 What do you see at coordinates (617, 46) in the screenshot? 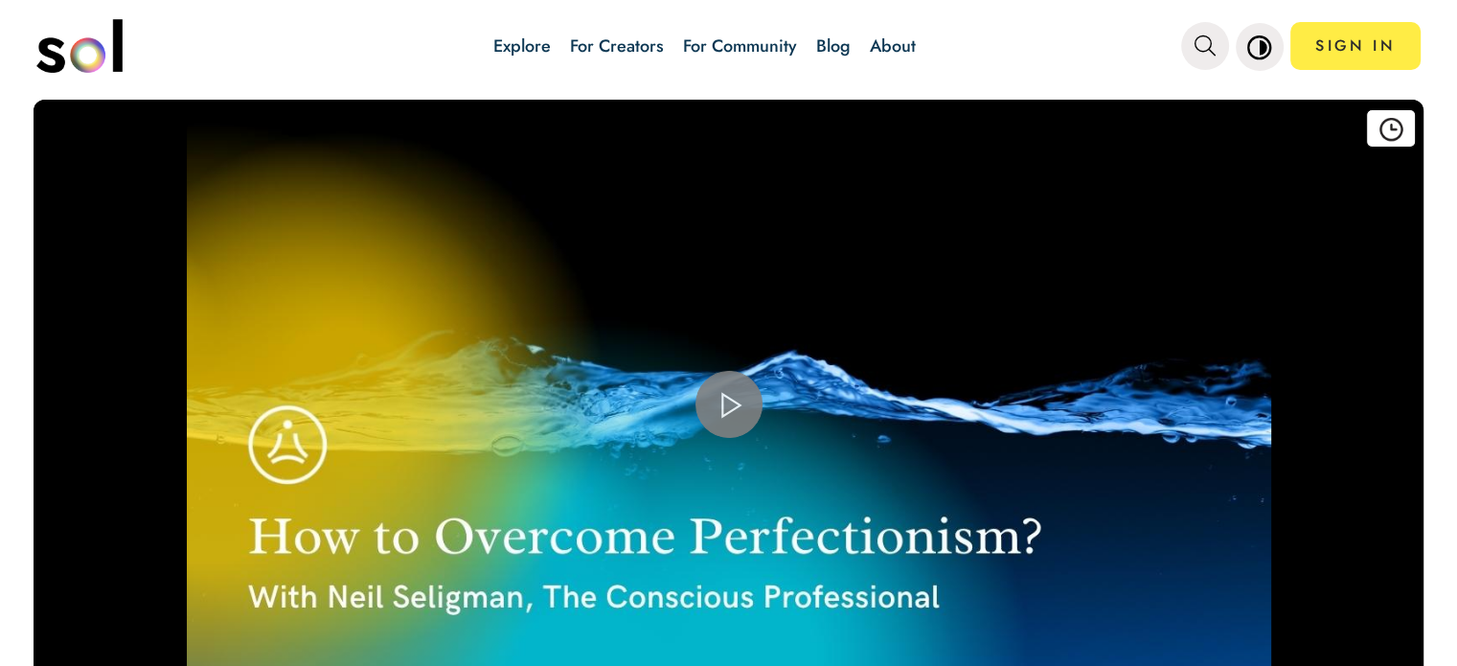
I see `a: For Creators` at bounding box center [617, 46].